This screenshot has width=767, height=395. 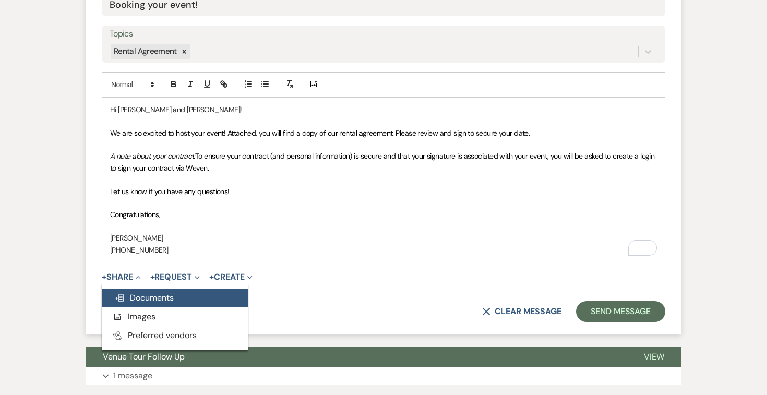 What do you see at coordinates (144, 356) in the screenshot?
I see `span: Venue Tour Follow Up` at bounding box center [144, 356].